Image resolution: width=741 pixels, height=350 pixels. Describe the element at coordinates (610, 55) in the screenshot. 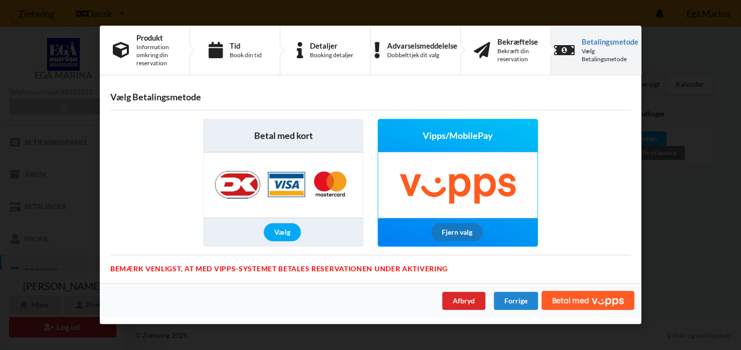

I see `div: Vælg Betalingsmetode` at that location.